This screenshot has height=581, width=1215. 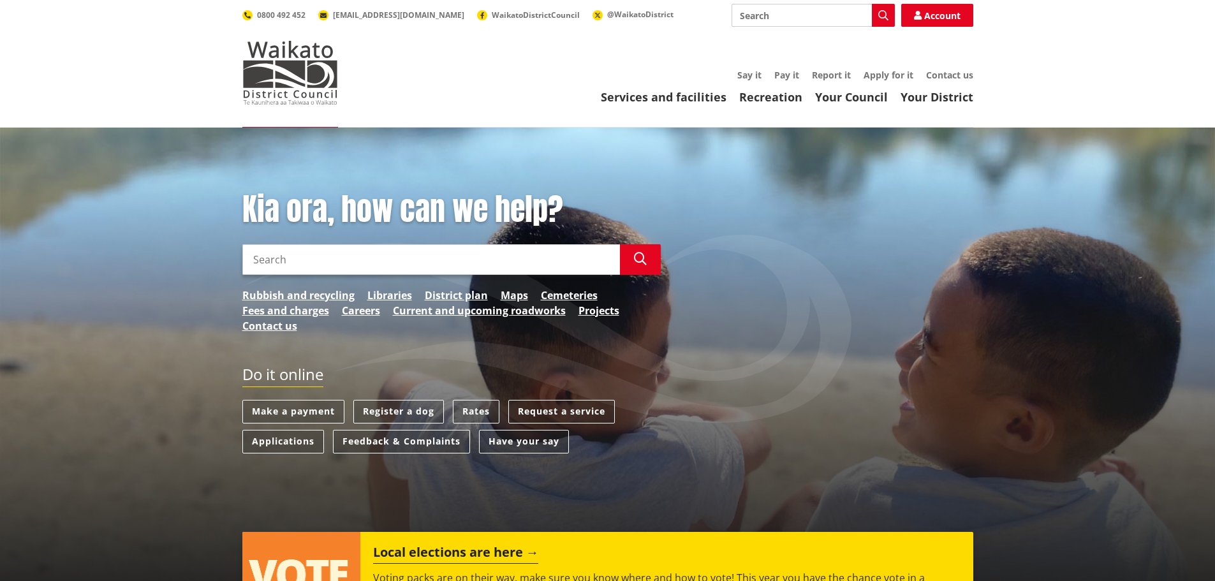 I want to click on a: Cemeteries, so click(x=569, y=295).